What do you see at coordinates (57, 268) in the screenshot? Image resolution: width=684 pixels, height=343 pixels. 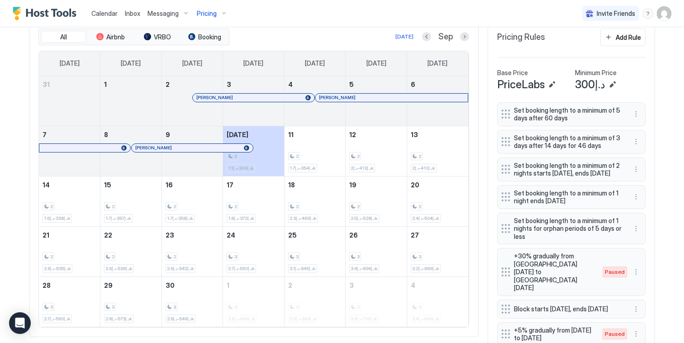 I see `span: د.إ535-د.إ2.6k` at bounding box center [57, 268].